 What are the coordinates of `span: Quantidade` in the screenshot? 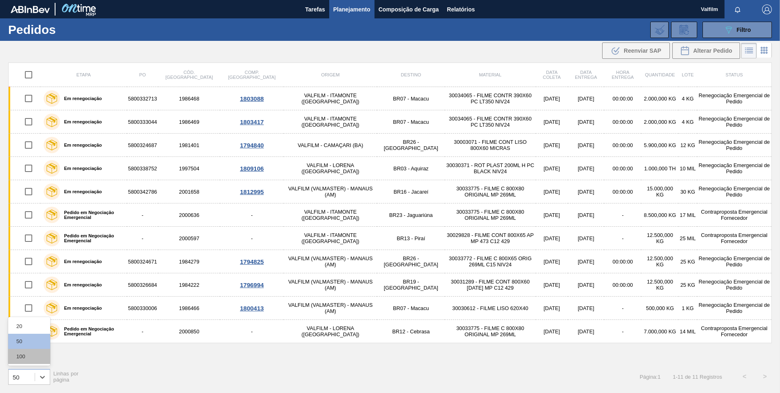 It's located at (660, 75).